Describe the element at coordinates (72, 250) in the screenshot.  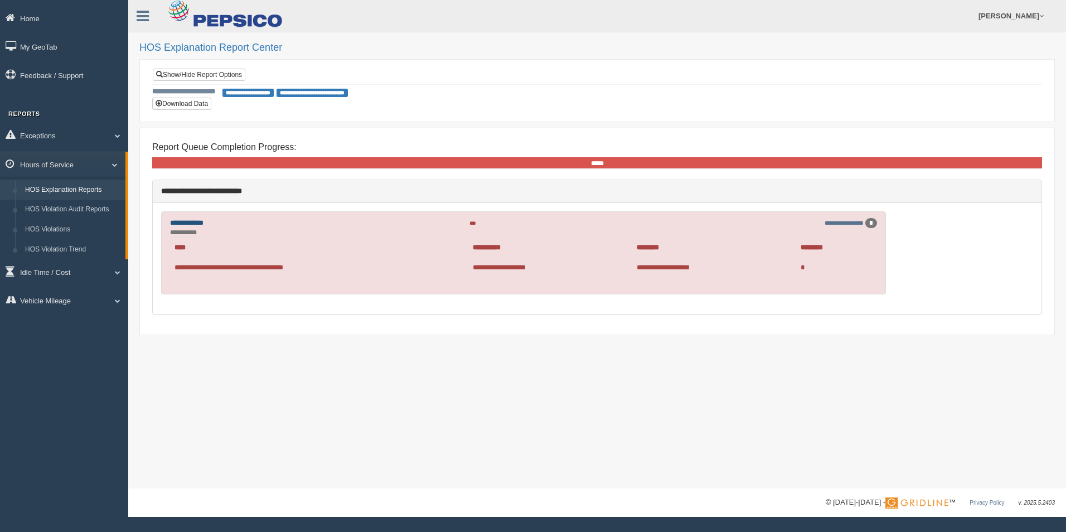
I see `a: HOS Violation Trend` at that location.